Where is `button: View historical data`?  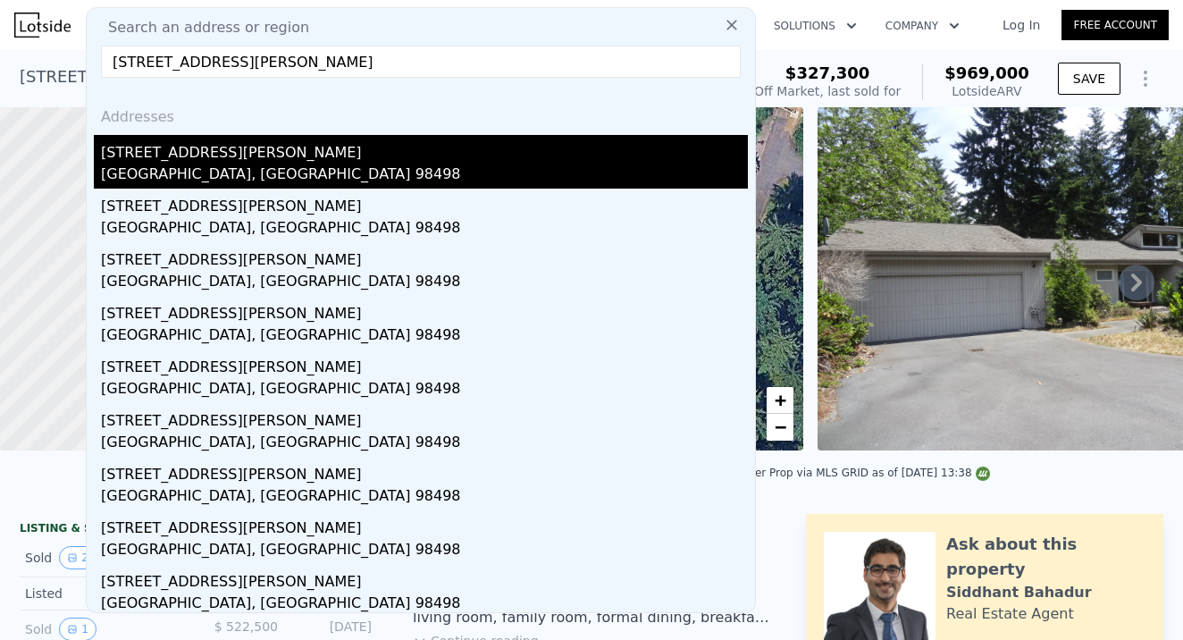
button: View historical data is located at coordinates (80, 557).